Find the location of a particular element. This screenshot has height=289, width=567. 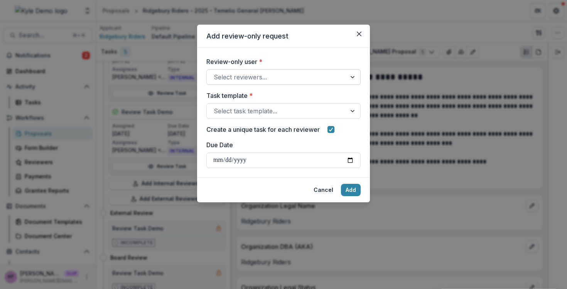

button: Close is located at coordinates (359, 34).